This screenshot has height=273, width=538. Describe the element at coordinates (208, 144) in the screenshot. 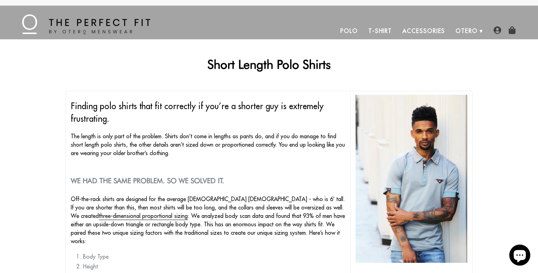

I see `p: The length is only part of the problem. Shirts don’t come in lengths as pants do, and if you do m...` at that location.